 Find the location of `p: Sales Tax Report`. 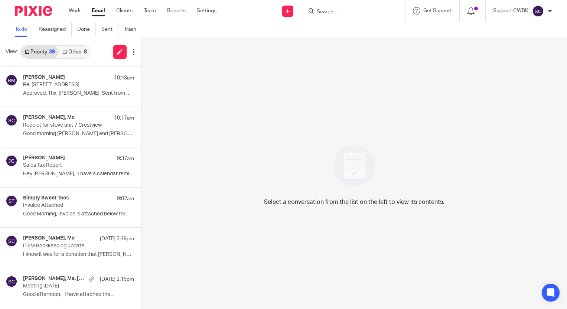

p: Sales Tax Report is located at coordinates (67, 165).